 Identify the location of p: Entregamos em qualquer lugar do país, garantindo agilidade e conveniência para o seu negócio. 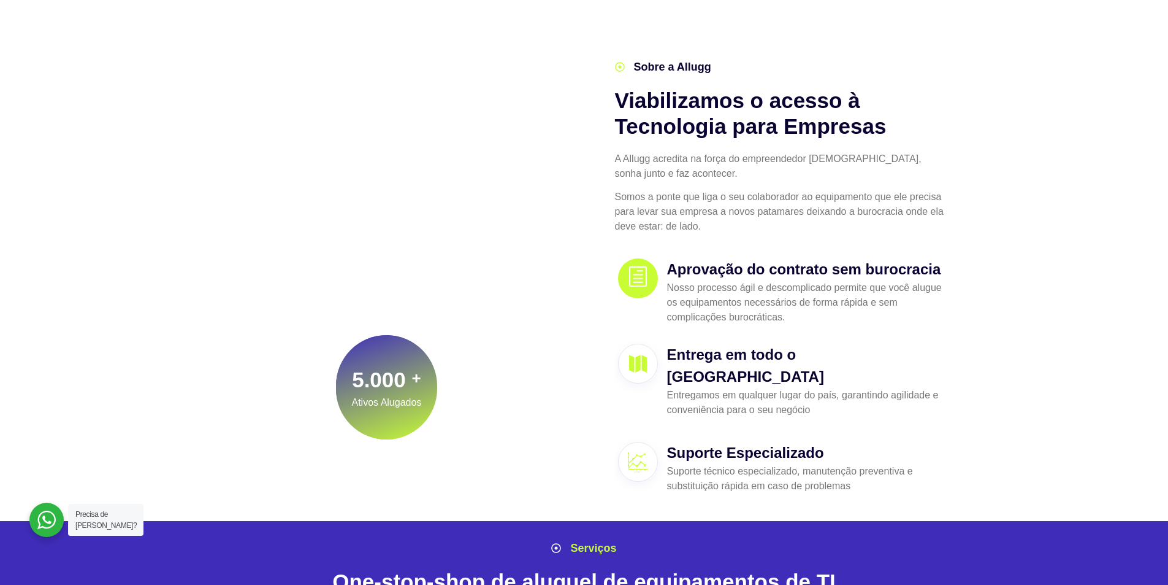
(805, 402).